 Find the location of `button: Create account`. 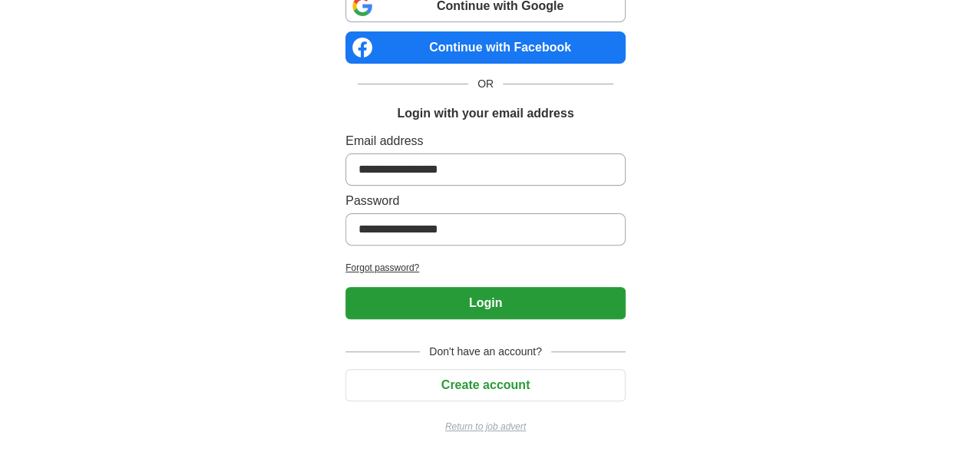

button: Create account is located at coordinates (485, 385).